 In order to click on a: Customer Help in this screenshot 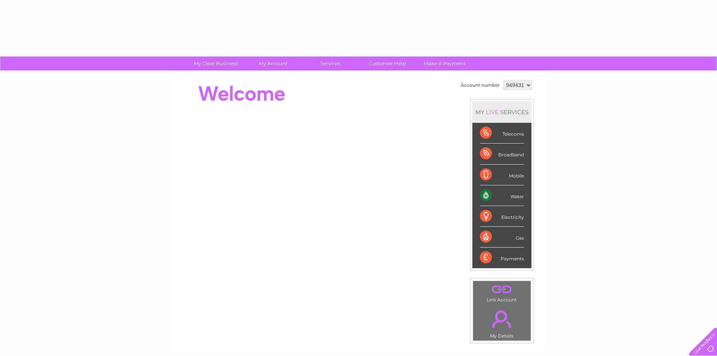, I will do `click(387, 63)`.